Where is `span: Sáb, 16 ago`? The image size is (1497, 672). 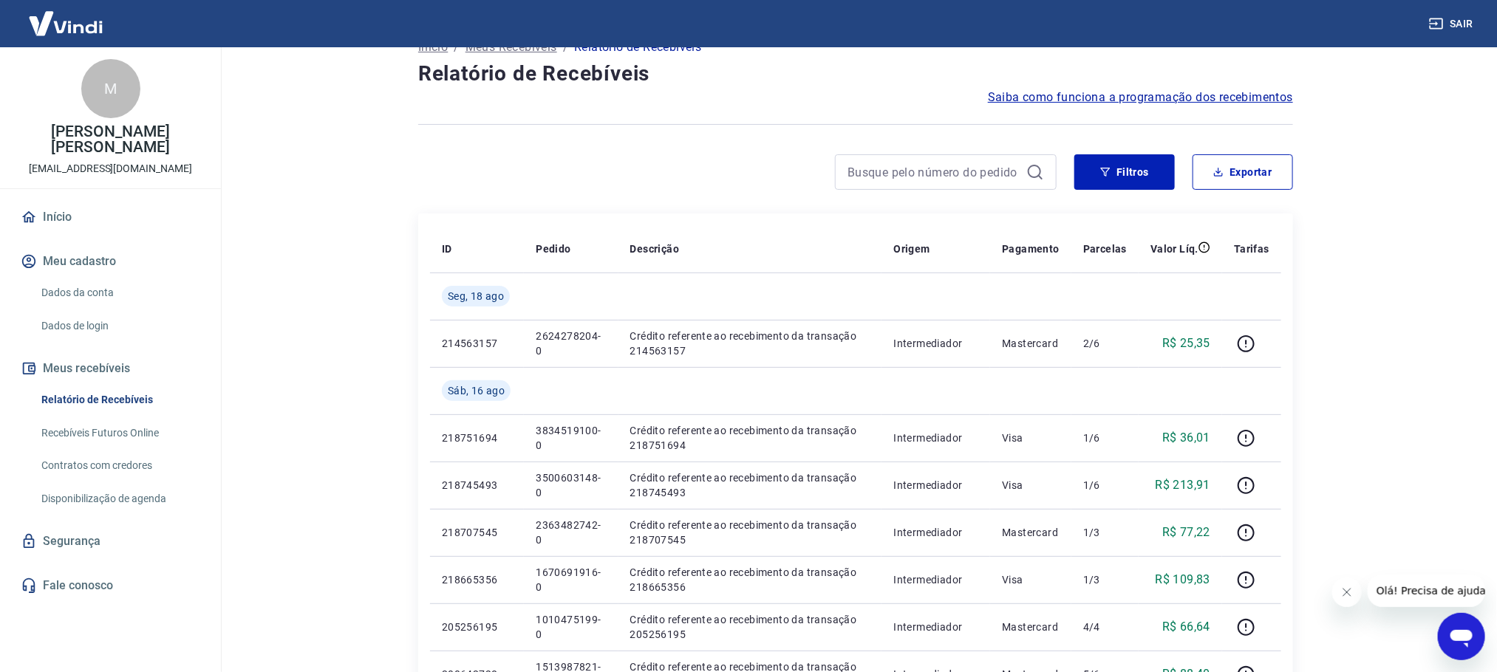
span: Sáb, 16 ago is located at coordinates (476, 391).